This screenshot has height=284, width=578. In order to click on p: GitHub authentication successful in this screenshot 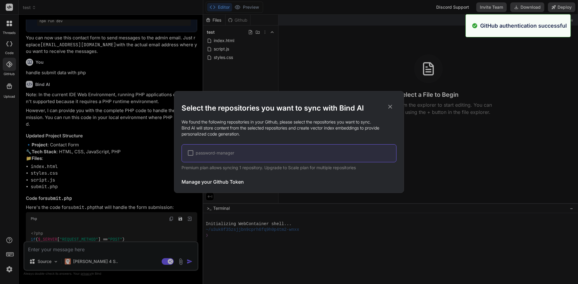, I will do `click(523, 26)`.